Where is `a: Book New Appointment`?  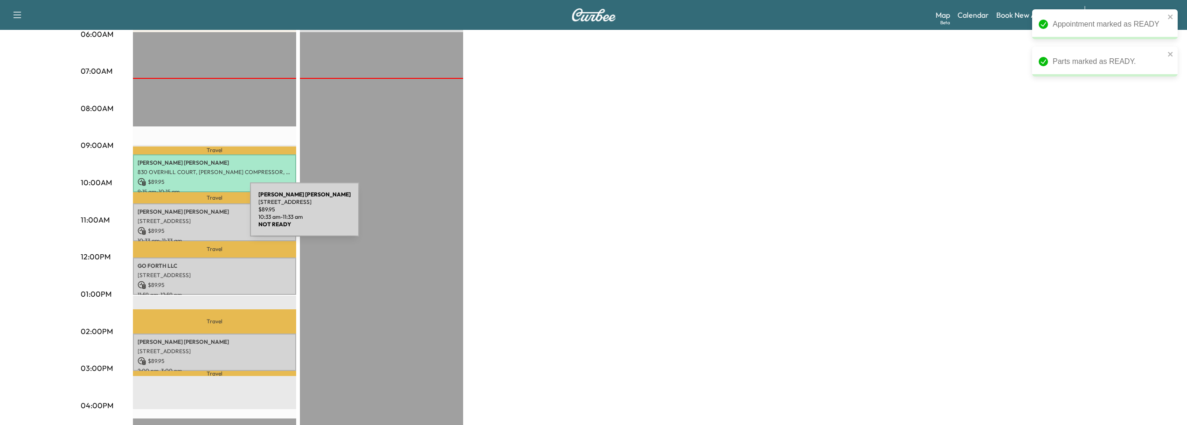
a: Book New Appointment is located at coordinates (1035, 15).